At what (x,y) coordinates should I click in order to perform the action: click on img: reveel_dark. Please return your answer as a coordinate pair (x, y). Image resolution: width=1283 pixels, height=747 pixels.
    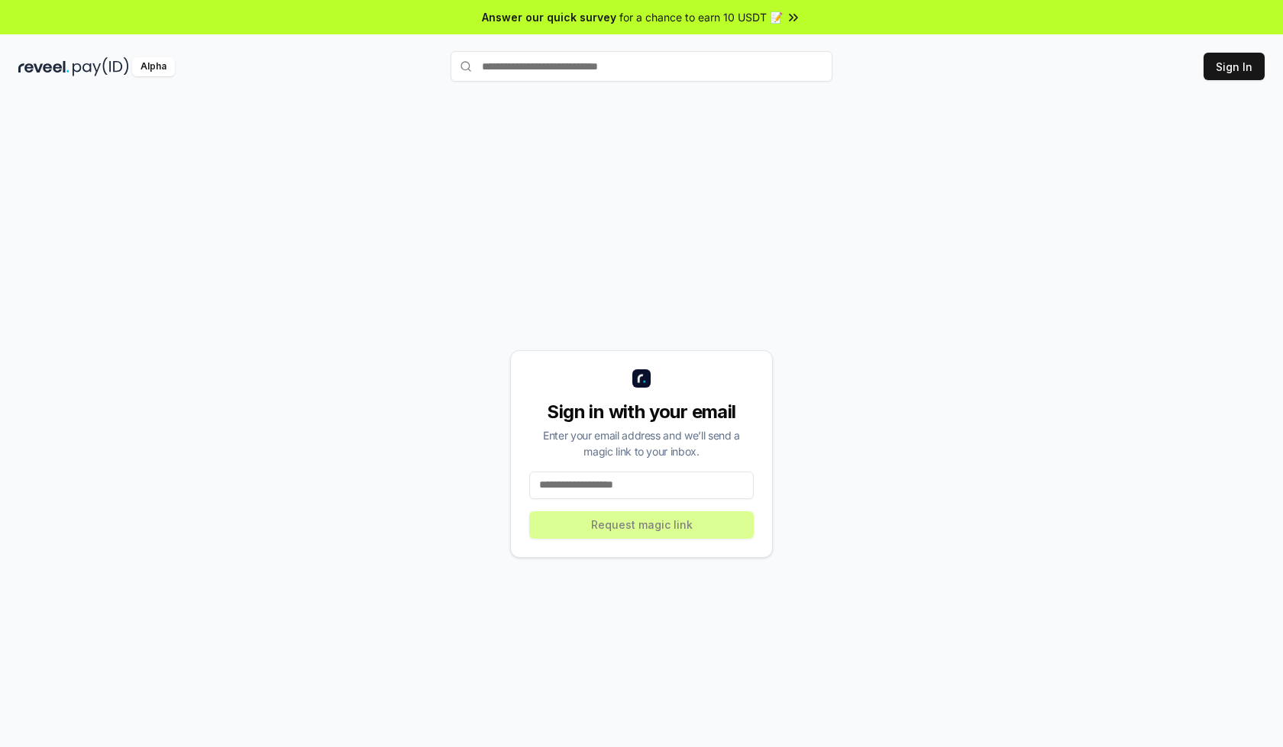
    Looking at the image, I should click on (44, 66).